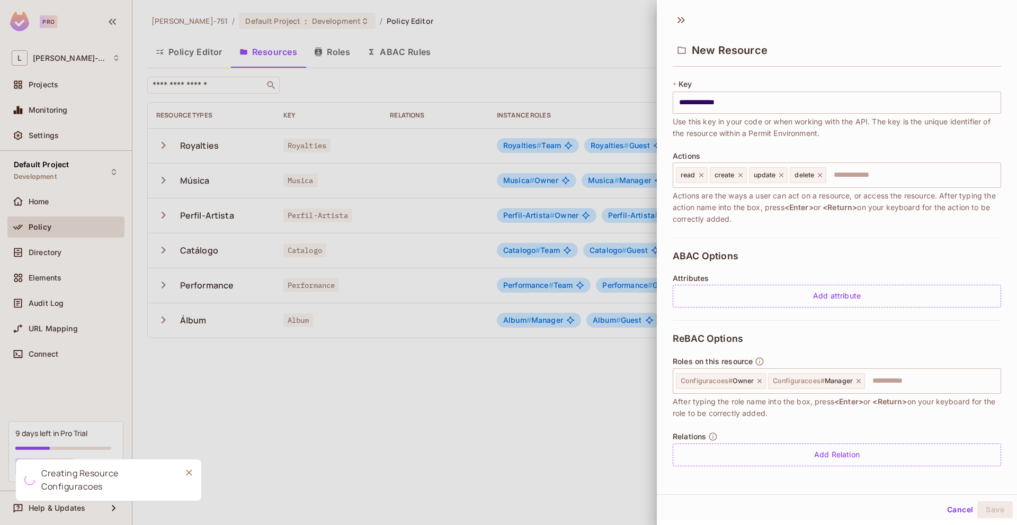  I want to click on div: Add attribute, so click(837, 296).